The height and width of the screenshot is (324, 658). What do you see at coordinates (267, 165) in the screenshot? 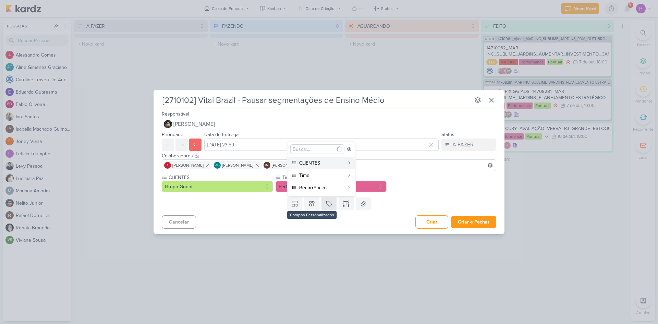
I see `div: Isabella Machado Guimarães` at bounding box center [267, 165].